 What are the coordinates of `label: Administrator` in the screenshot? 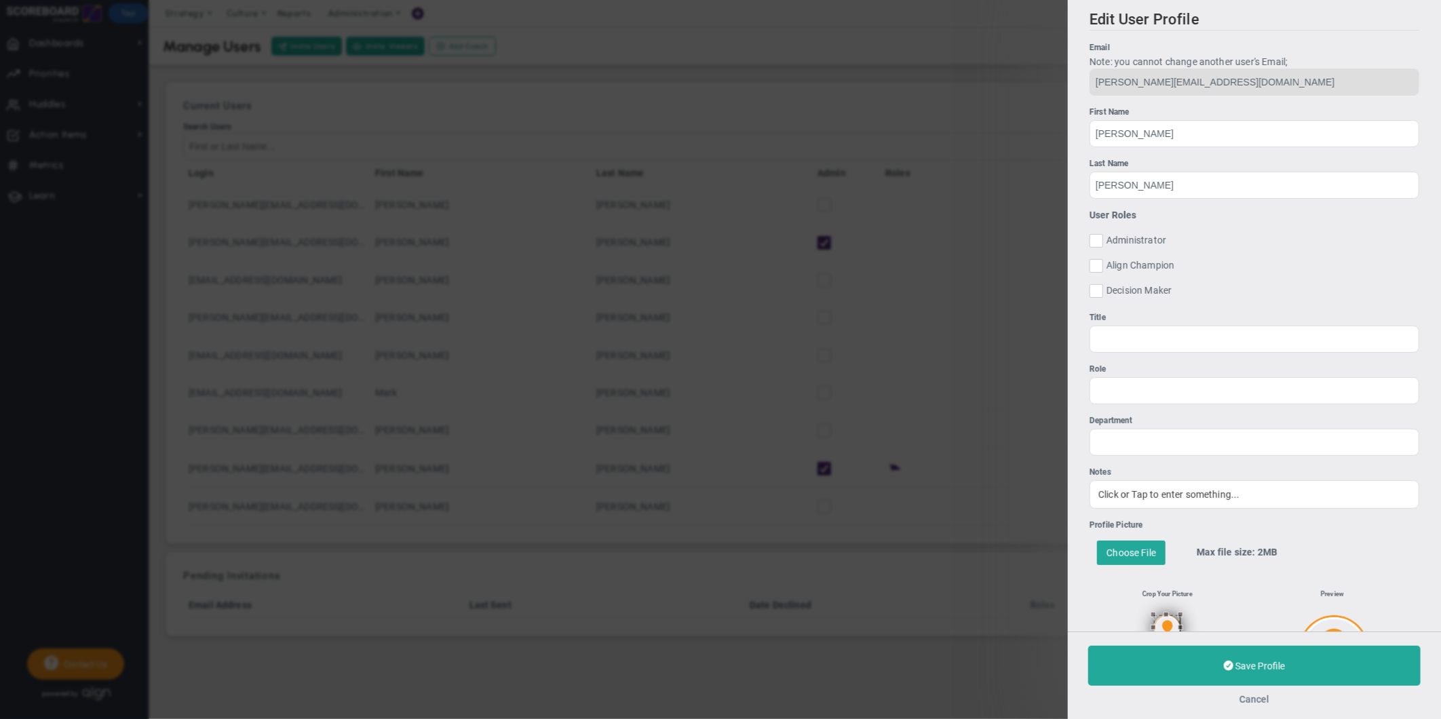 It's located at (1254, 242).